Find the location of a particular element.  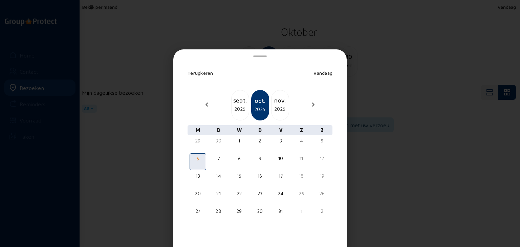

span: Terugkeren is located at coordinates (200, 73).